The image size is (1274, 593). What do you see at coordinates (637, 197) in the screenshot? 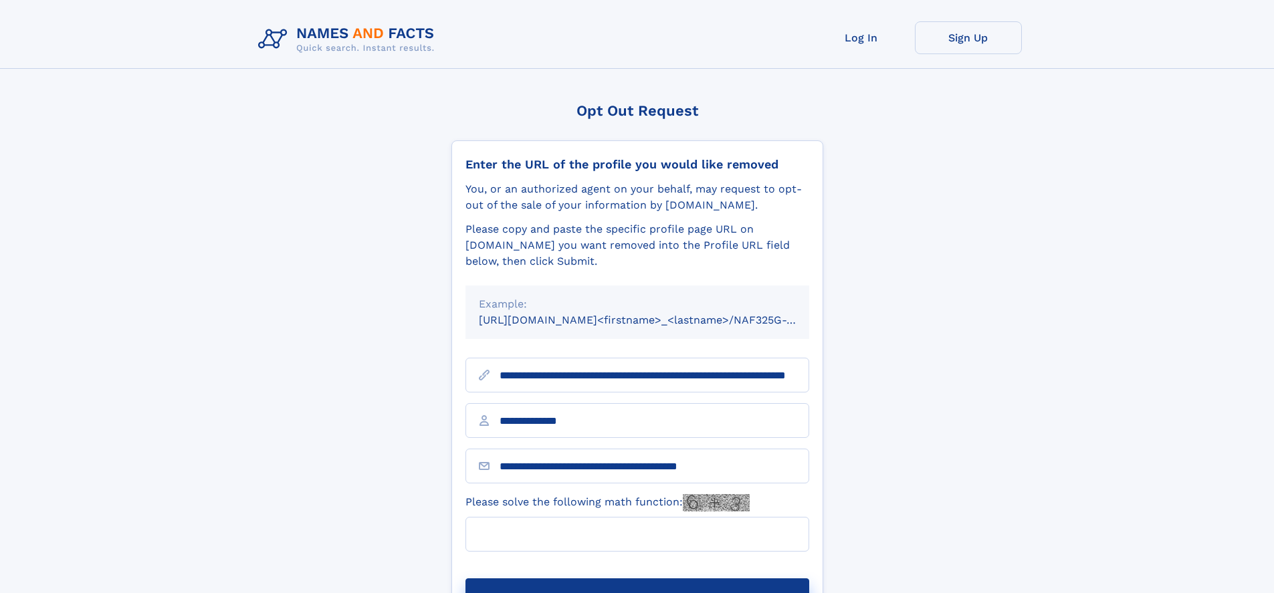
I see `div: You, or an authorized agent on your behalf, may request to opt-out of the sale of your informatio...` at bounding box center [637, 197].